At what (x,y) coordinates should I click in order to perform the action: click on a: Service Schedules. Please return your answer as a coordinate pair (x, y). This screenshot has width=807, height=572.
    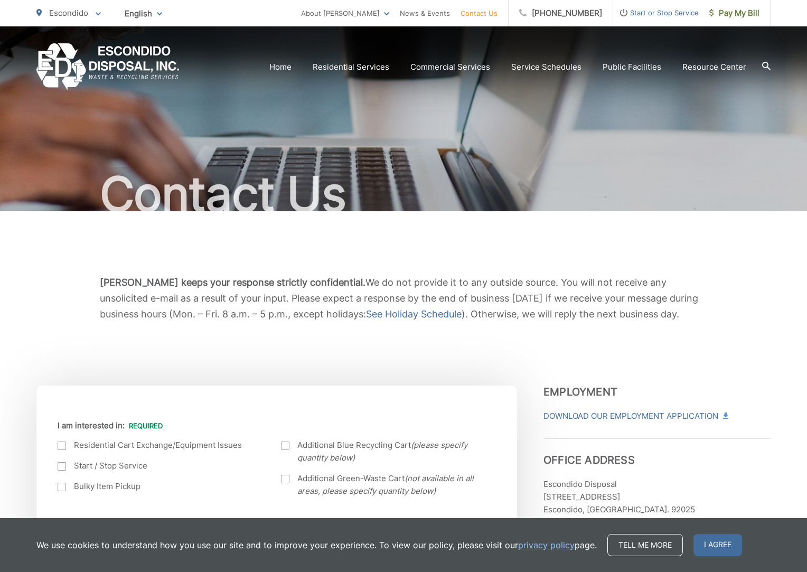
    Looking at the image, I should click on (546, 67).